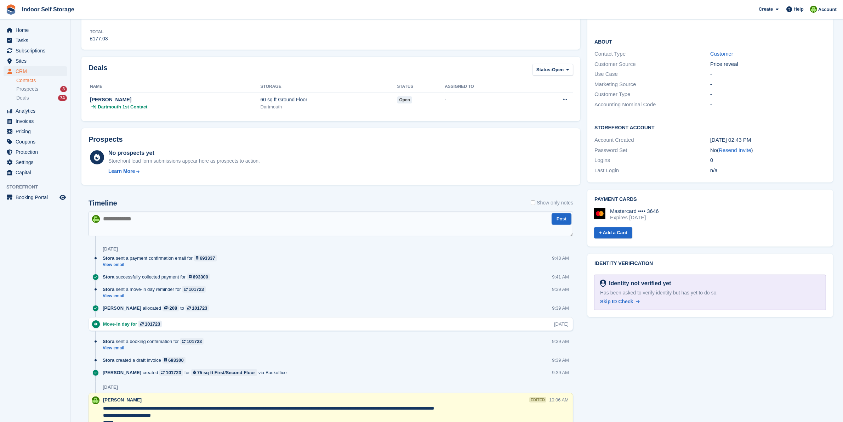 The height and width of the screenshot is (422, 843). I want to click on div: No, so click(768, 150).